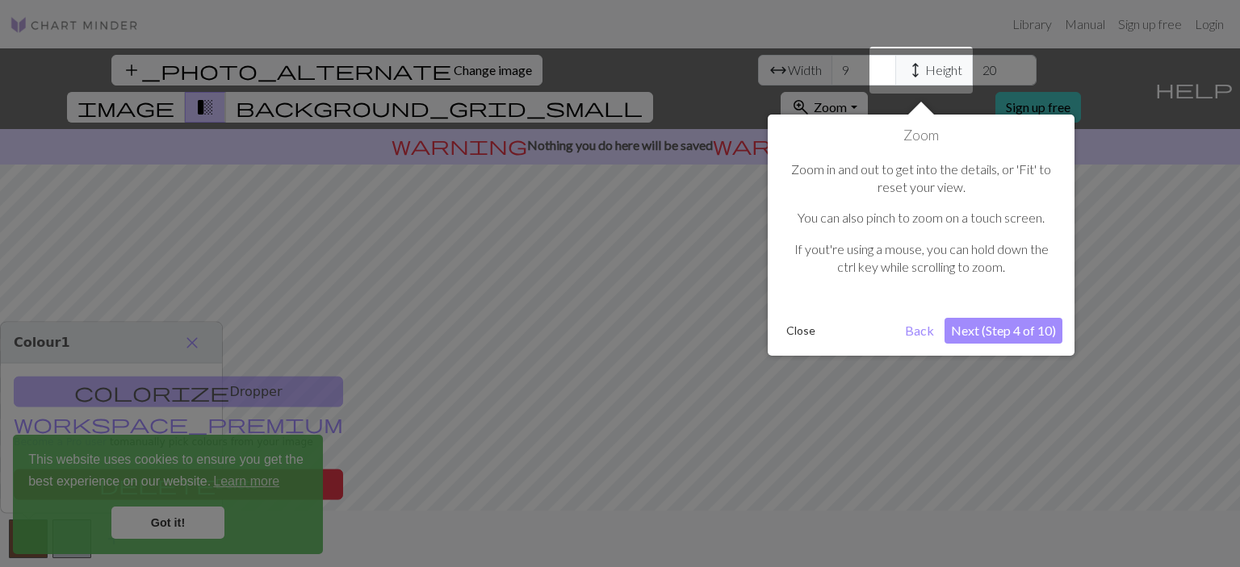 The height and width of the screenshot is (567, 1240). Describe the element at coordinates (919, 331) in the screenshot. I see `button: Back` at that location.